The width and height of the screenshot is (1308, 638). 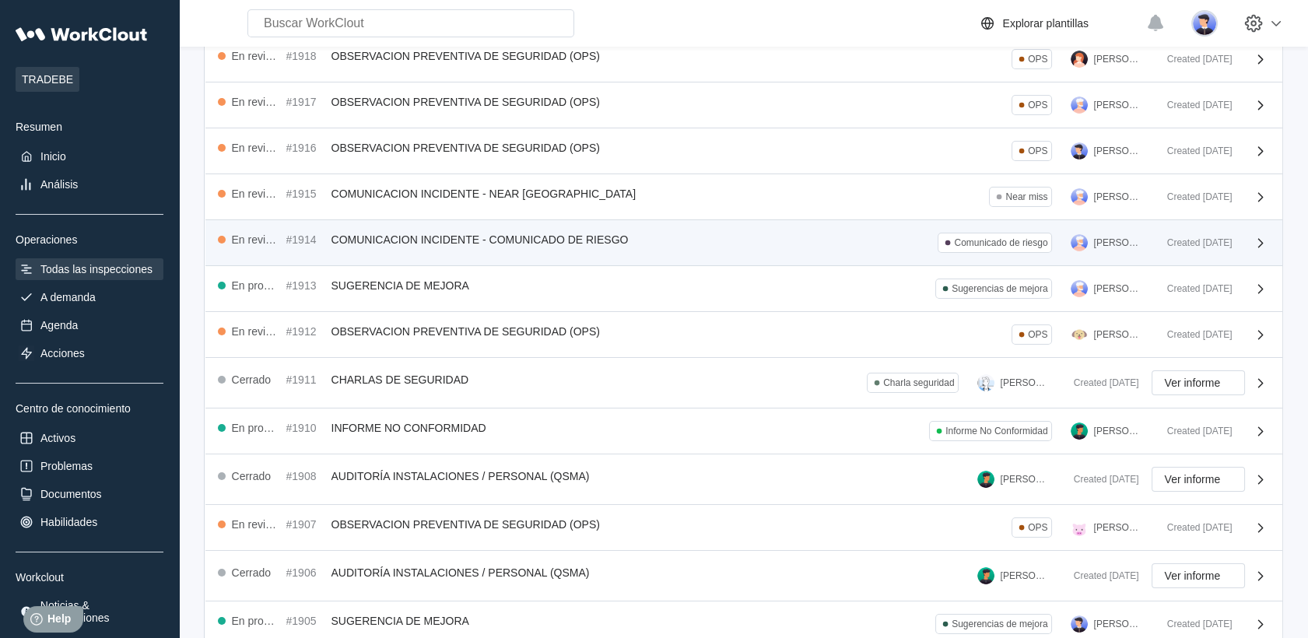 What do you see at coordinates (251, 380) in the screenshot?
I see `div: Cerrado` at bounding box center [251, 380].